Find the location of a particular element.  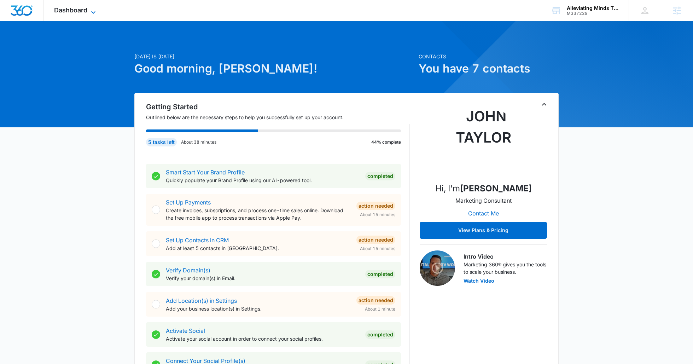

p: Add your business location(s) in Settings. is located at coordinates (258, 308).